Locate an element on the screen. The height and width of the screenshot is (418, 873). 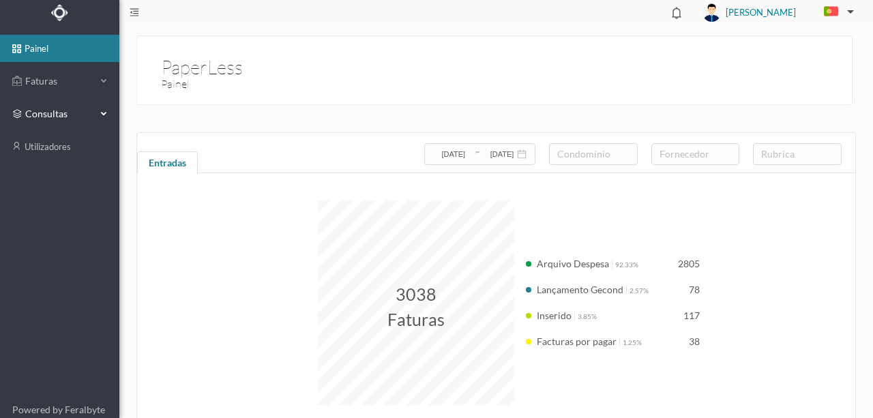
span: 2805 is located at coordinates (689, 263).